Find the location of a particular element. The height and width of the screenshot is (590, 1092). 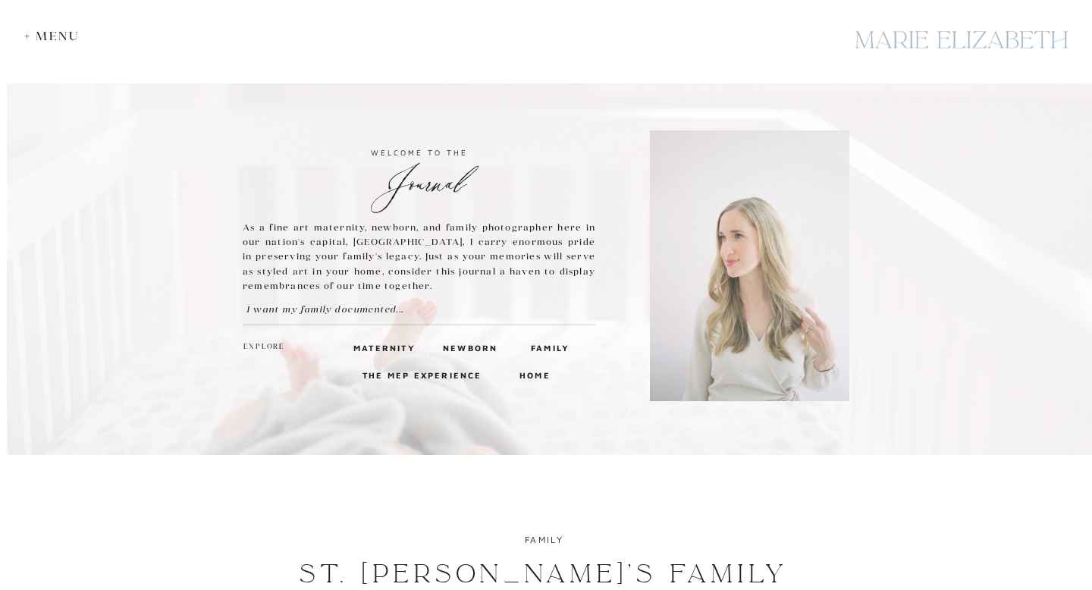

a: home is located at coordinates (533, 375).